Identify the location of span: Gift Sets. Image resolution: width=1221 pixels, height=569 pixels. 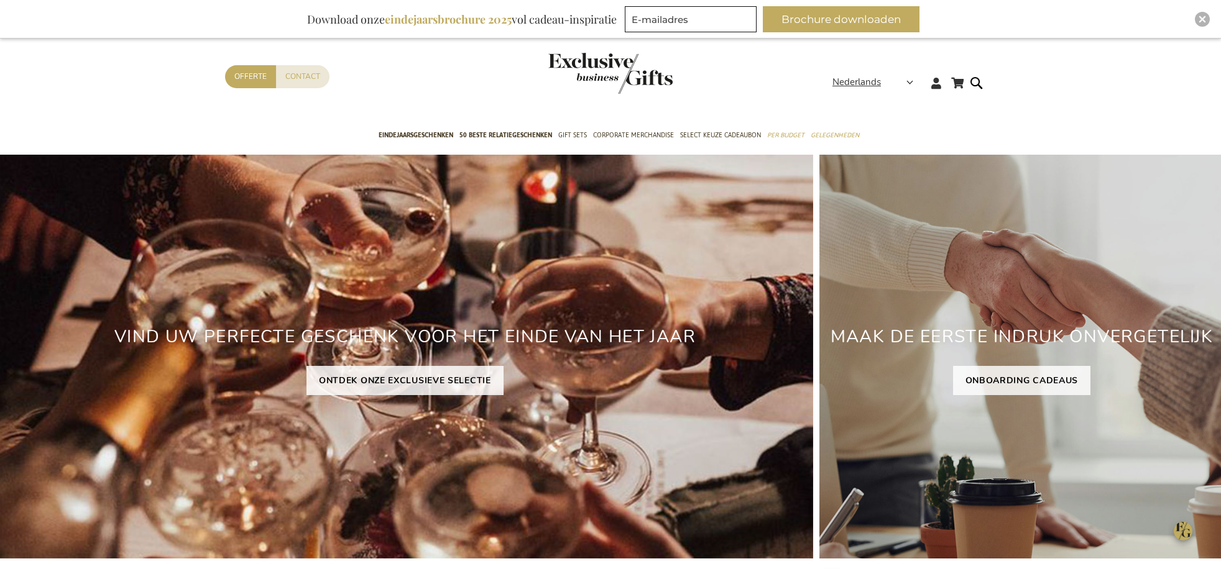
(572, 135).